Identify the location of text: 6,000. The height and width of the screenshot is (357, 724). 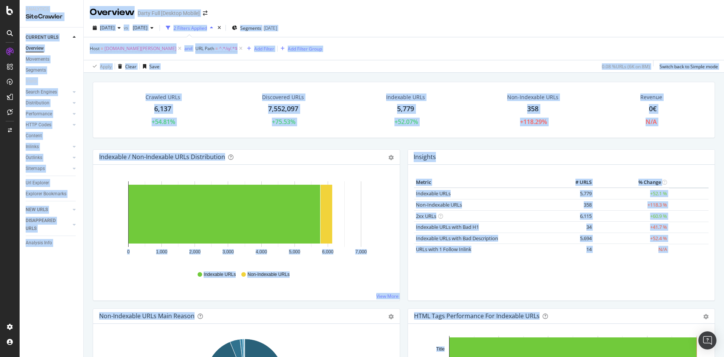
(328, 252).